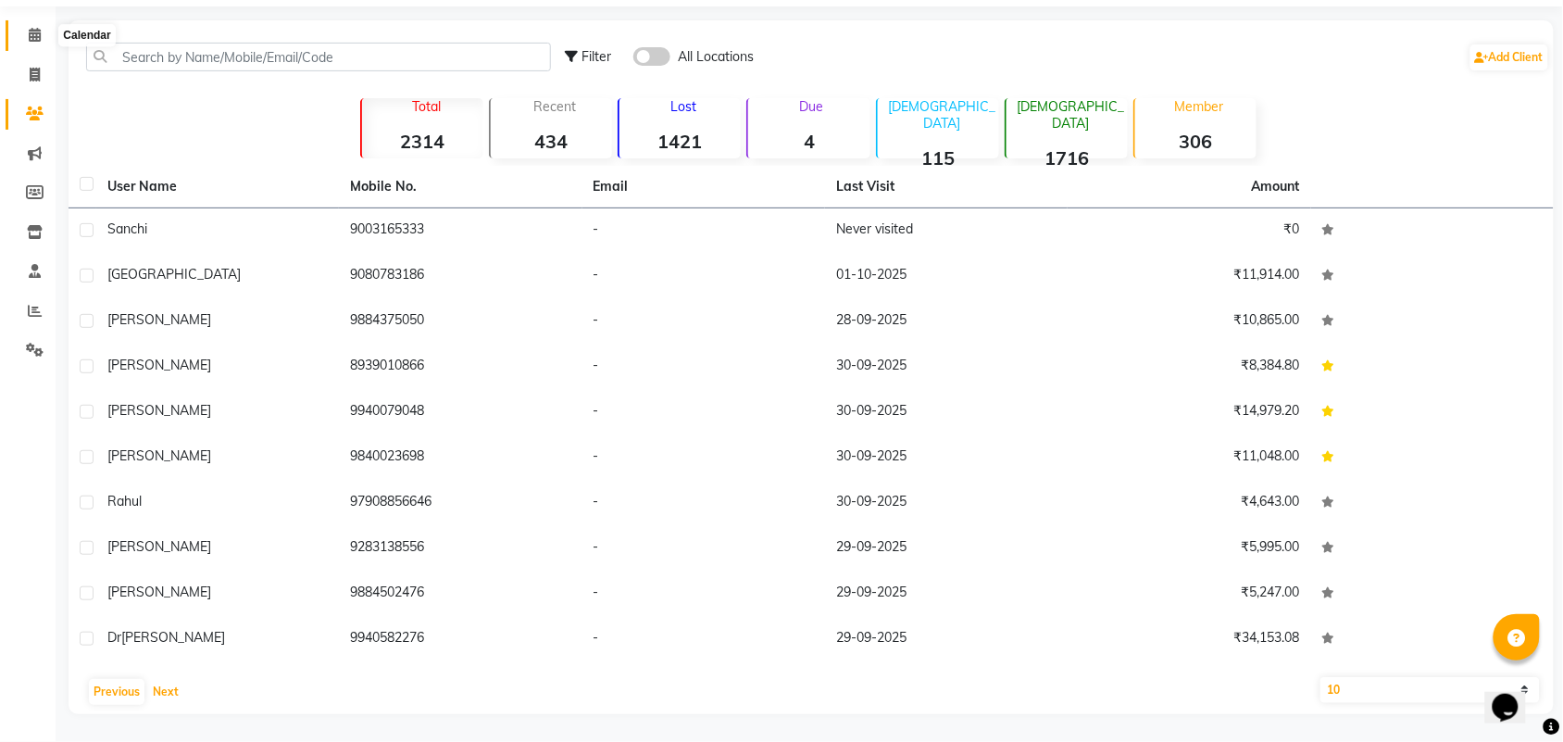 This screenshot has height=742, width=1563. Describe the element at coordinates (124, 501) in the screenshot. I see `span: Rahul` at that location.